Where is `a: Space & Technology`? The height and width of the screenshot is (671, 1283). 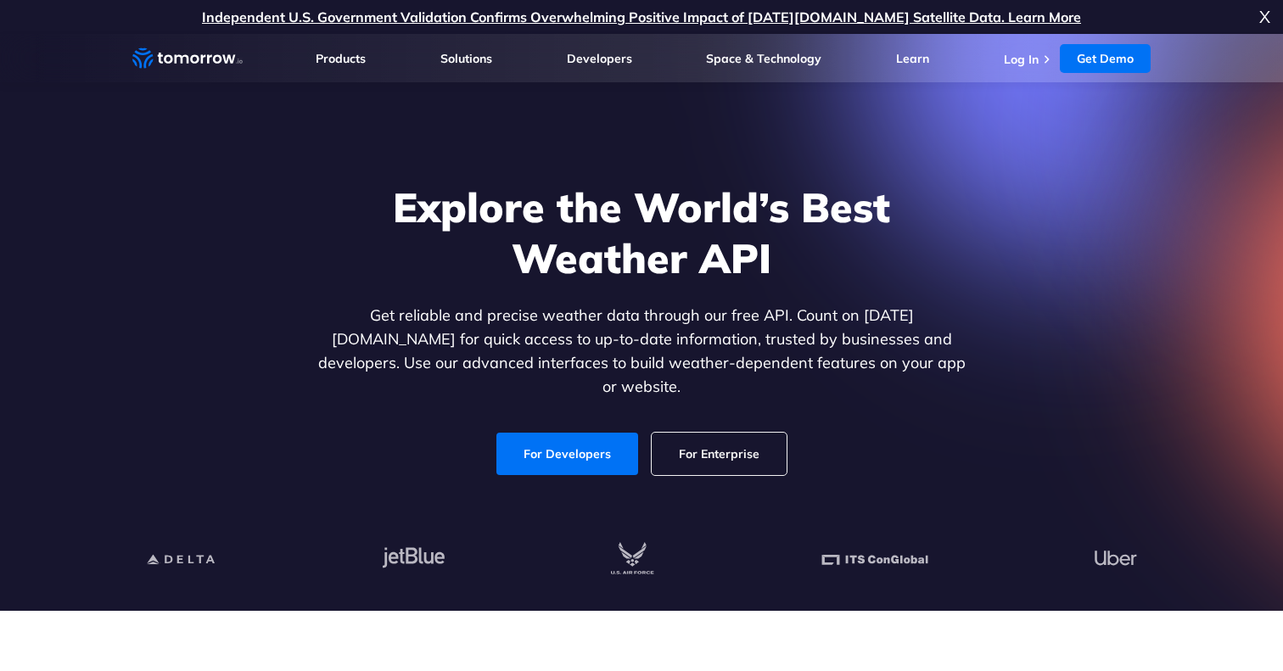
a: Space & Technology is located at coordinates (764, 59).